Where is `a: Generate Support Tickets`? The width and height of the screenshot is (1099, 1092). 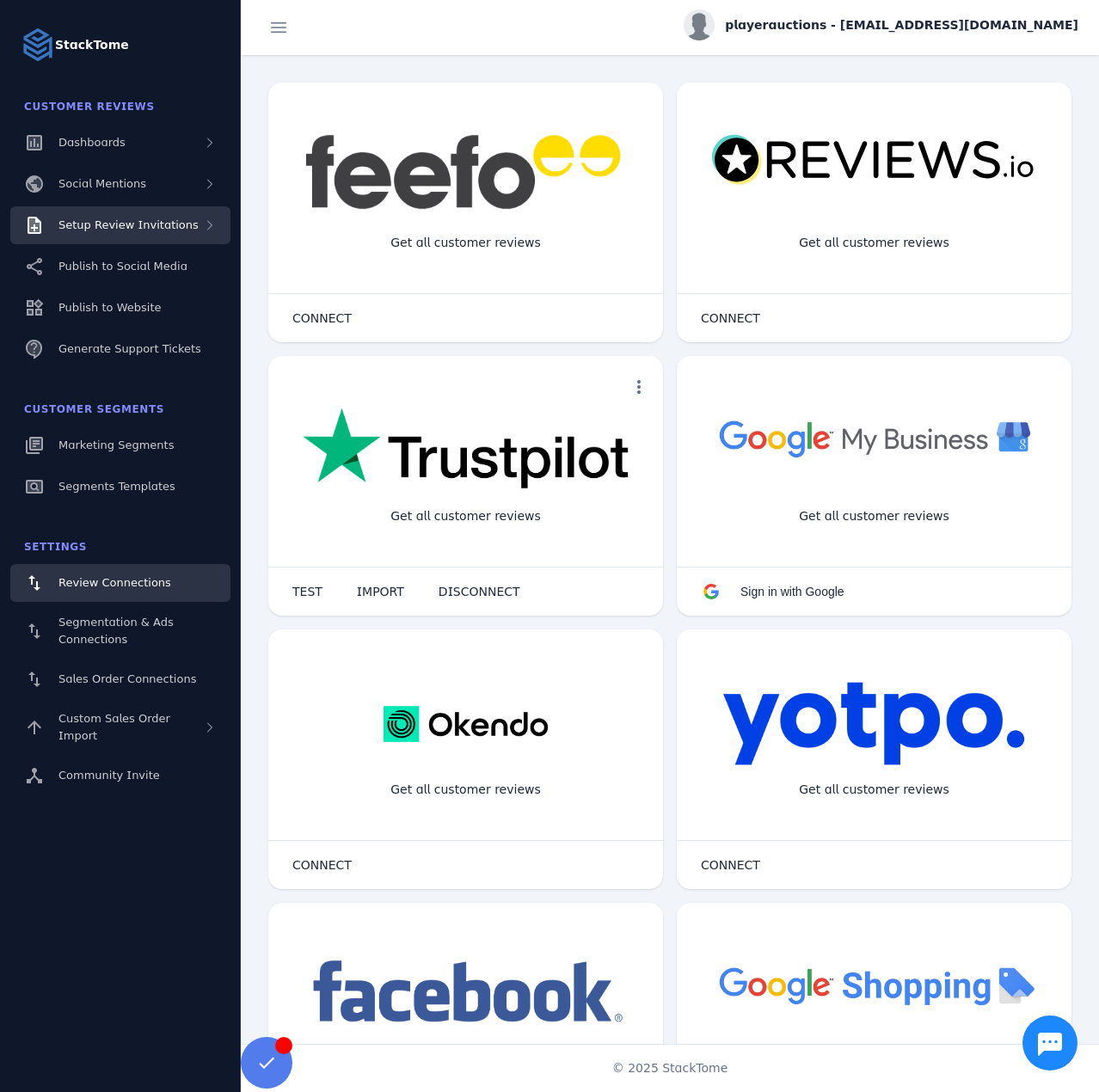 a: Generate Support Tickets is located at coordinates (120, 349).